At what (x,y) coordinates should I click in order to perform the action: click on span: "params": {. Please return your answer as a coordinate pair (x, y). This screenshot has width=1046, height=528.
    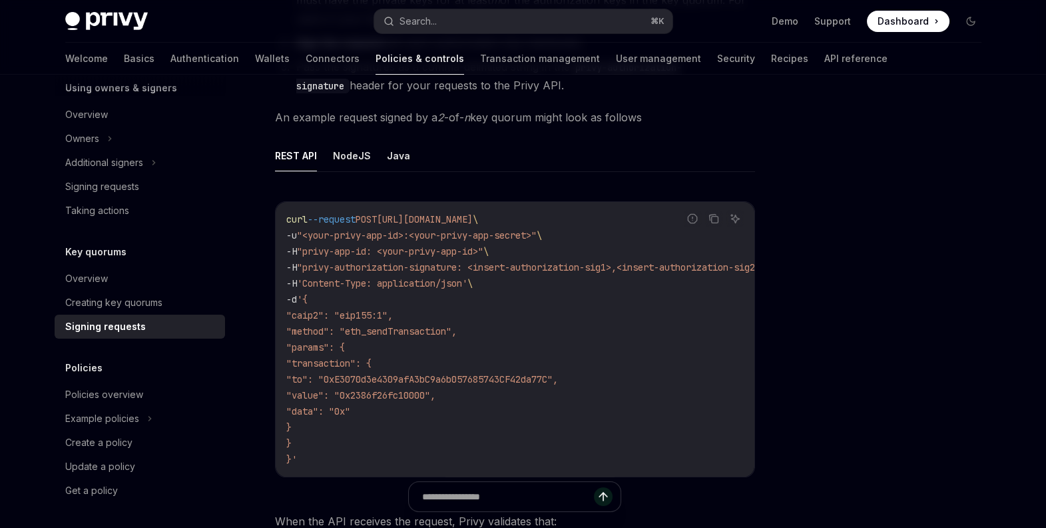
    Looking at the image, I should click on (316, 347).